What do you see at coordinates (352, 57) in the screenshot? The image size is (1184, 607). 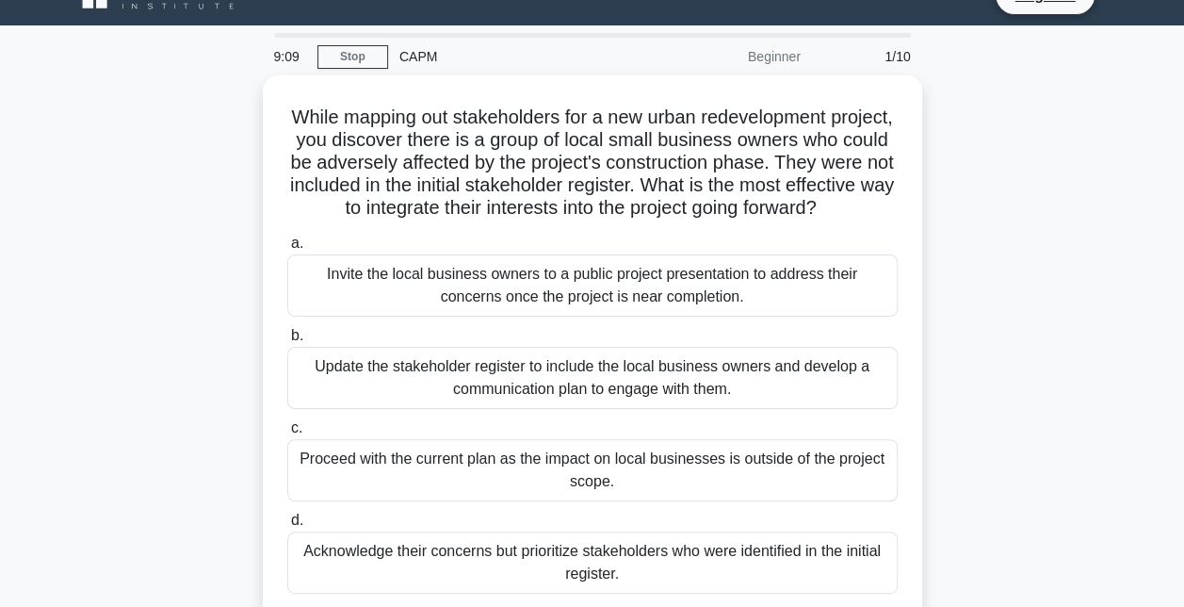 I see `a: Stop` at bounding box center [352, 57].